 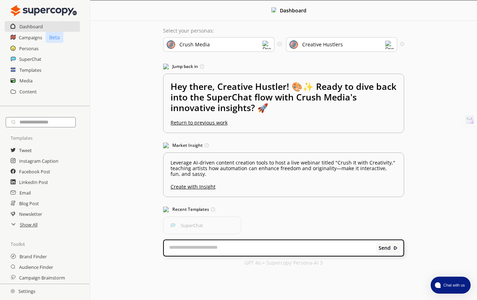 I want to click on h2: Improve Copy, so click(x=34, y=289).